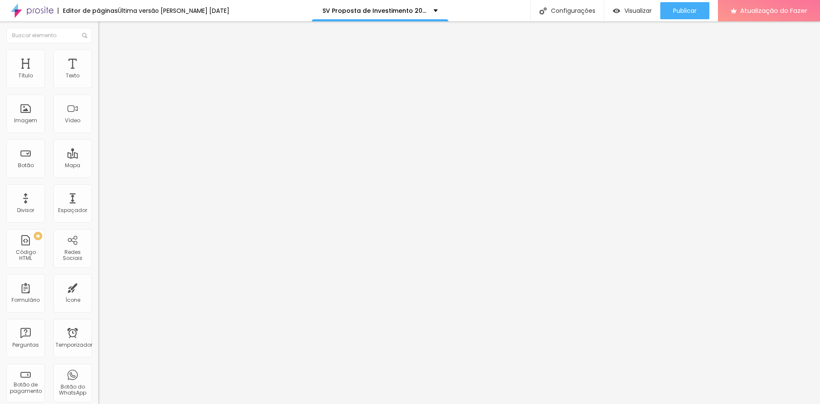 This screenshot has width=820, height=404. I want to click on font: Atualização do Fazer, so click(774, 10).